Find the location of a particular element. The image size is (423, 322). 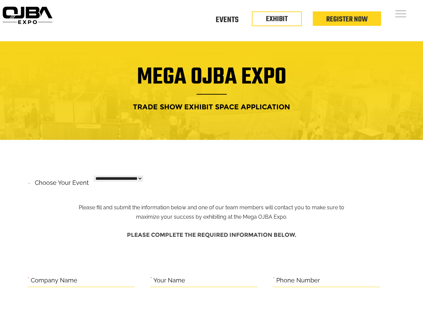

a: Register Now is located at coordinates (347, 19).